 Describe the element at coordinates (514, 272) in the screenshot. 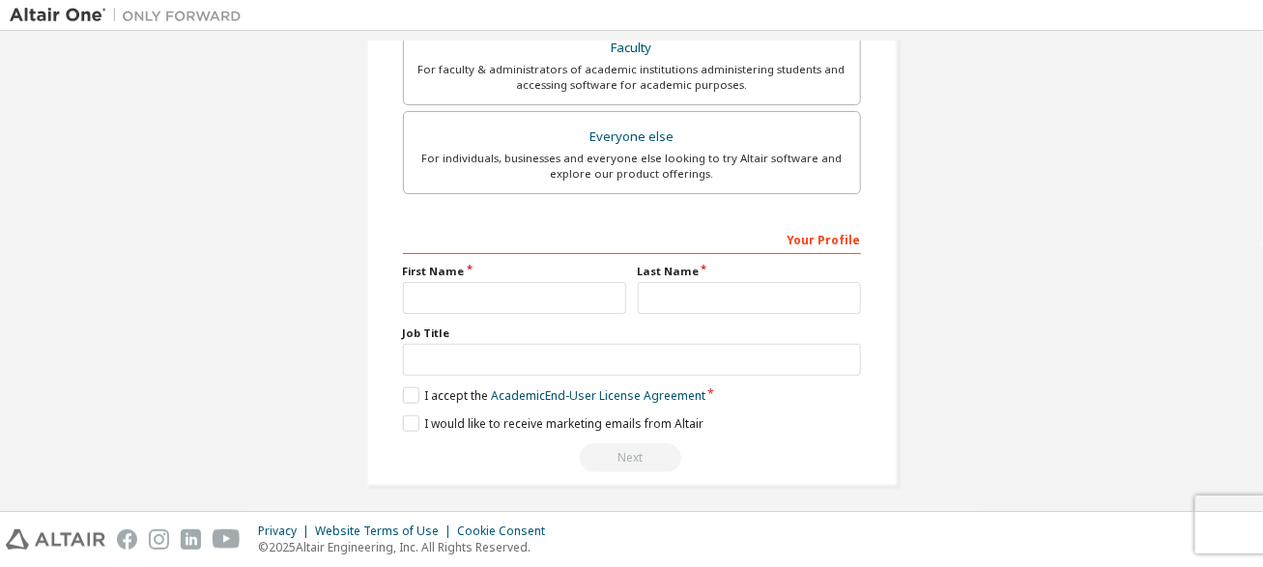

I see `label: First Name` at that location.